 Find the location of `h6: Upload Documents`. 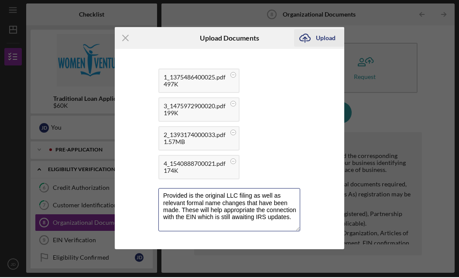

h6: Upload Documents is located at coordinates (229, 39).